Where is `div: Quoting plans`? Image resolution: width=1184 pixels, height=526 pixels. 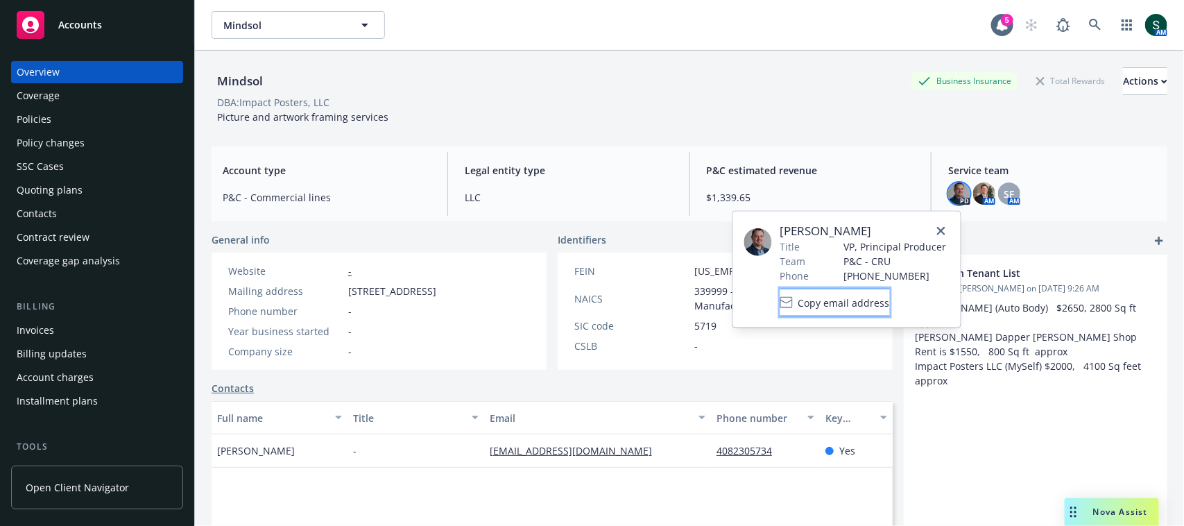 div: Quoting plans is located at coordinates (49, 190).